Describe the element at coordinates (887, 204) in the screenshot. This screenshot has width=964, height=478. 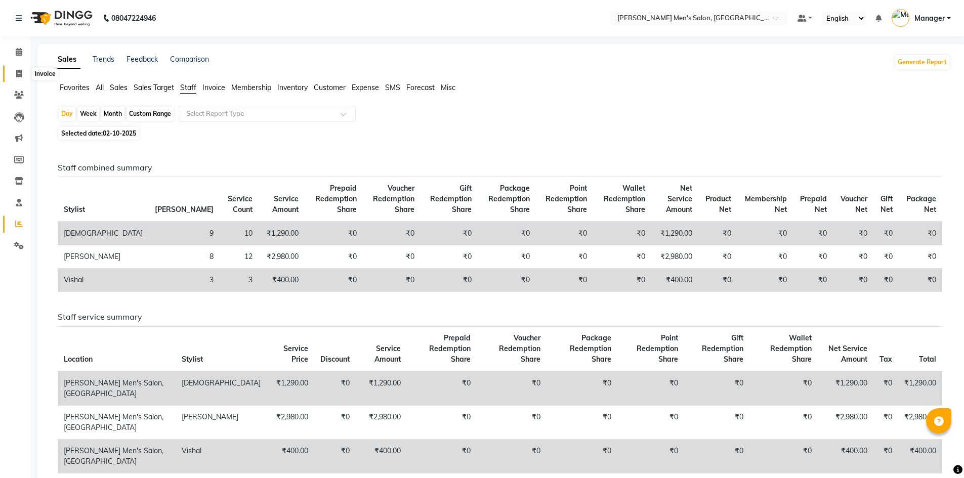
I see `span: Gift Net` at that location.